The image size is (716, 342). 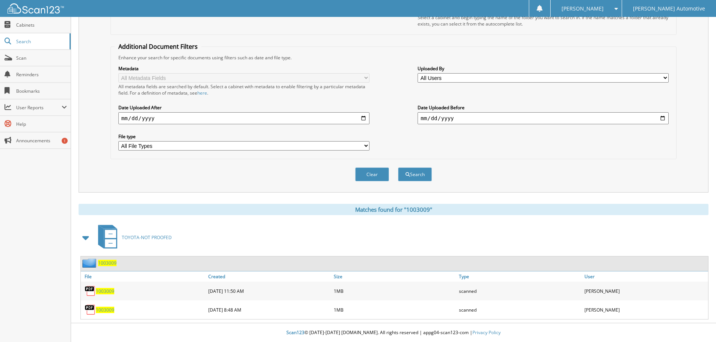 I want to click on span: Announcements, so click(x=41, y=141).